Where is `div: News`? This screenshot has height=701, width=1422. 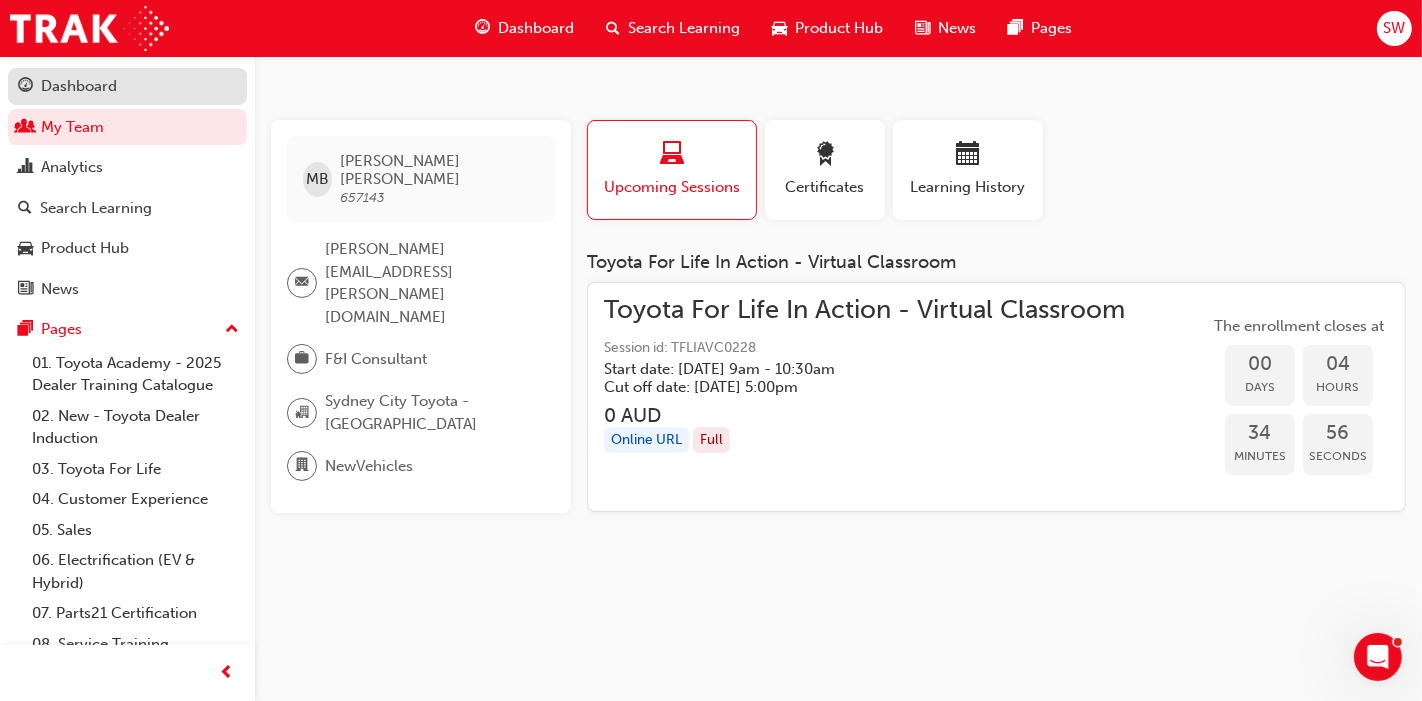
div: News is located at coordinates (60, 289).